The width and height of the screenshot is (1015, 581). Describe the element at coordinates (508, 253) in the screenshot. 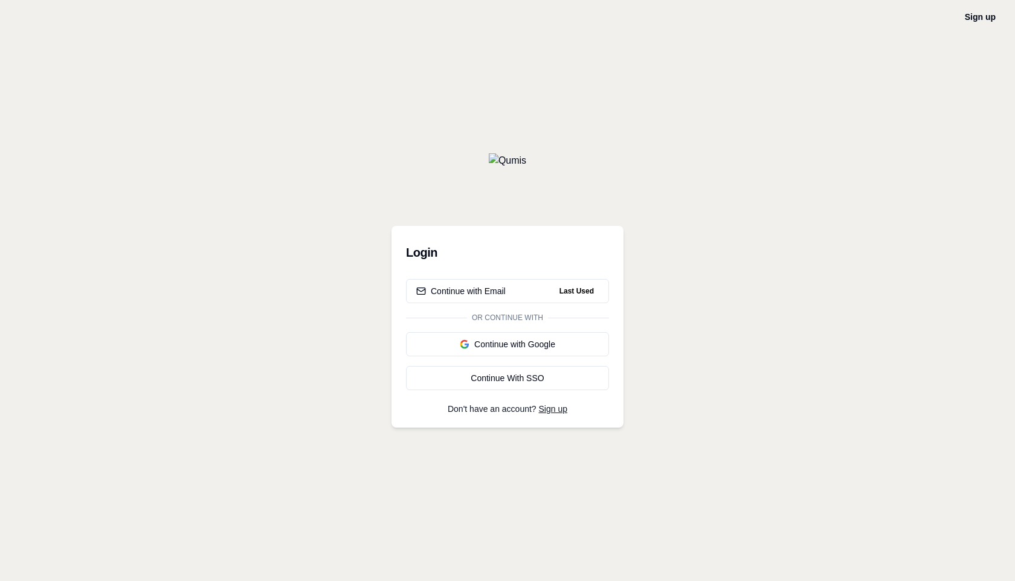

I see `h3: Login` at that location.